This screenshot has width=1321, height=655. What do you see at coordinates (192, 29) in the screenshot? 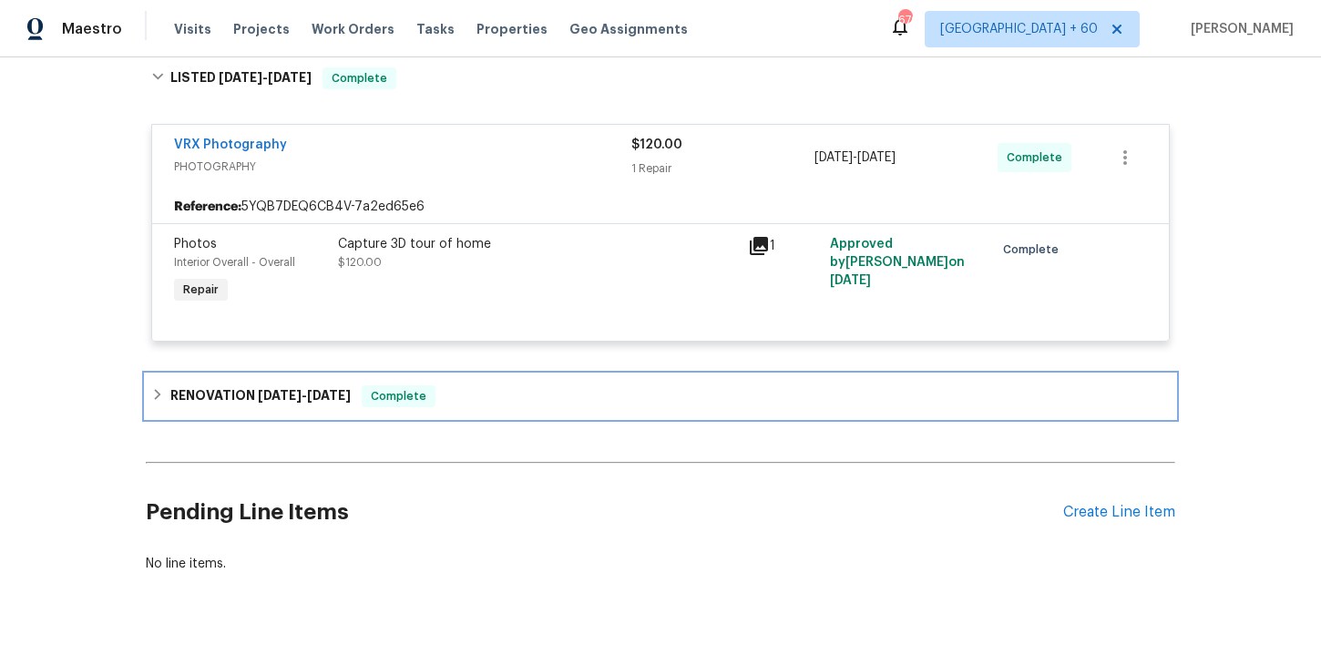
I see `span: Visits` at bounding box center [192, 29].